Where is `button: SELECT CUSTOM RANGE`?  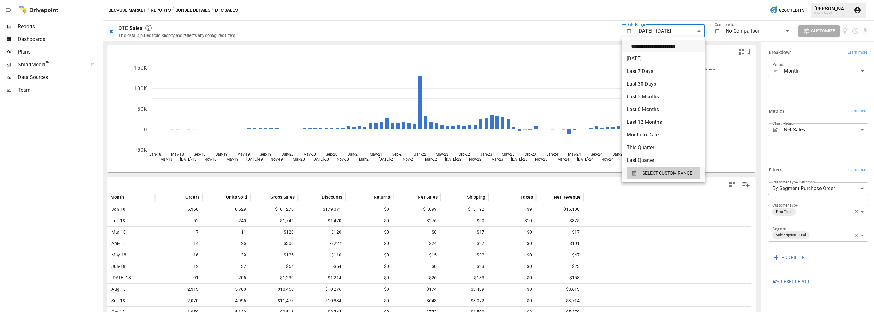 button: SELECT CUSTOM RANGE is located at coordinates (664, 173).